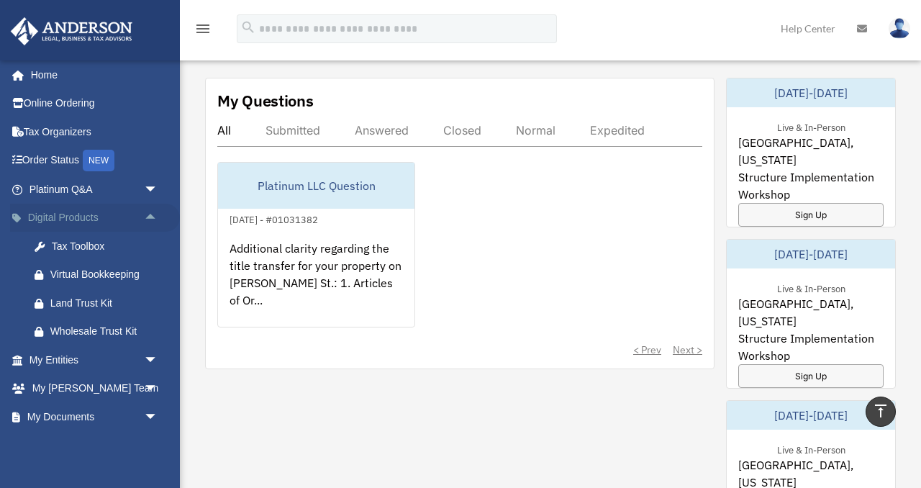 The image size is (921, 488). I want to click on div: Wholesale Trust Kit, so click(106, 331).